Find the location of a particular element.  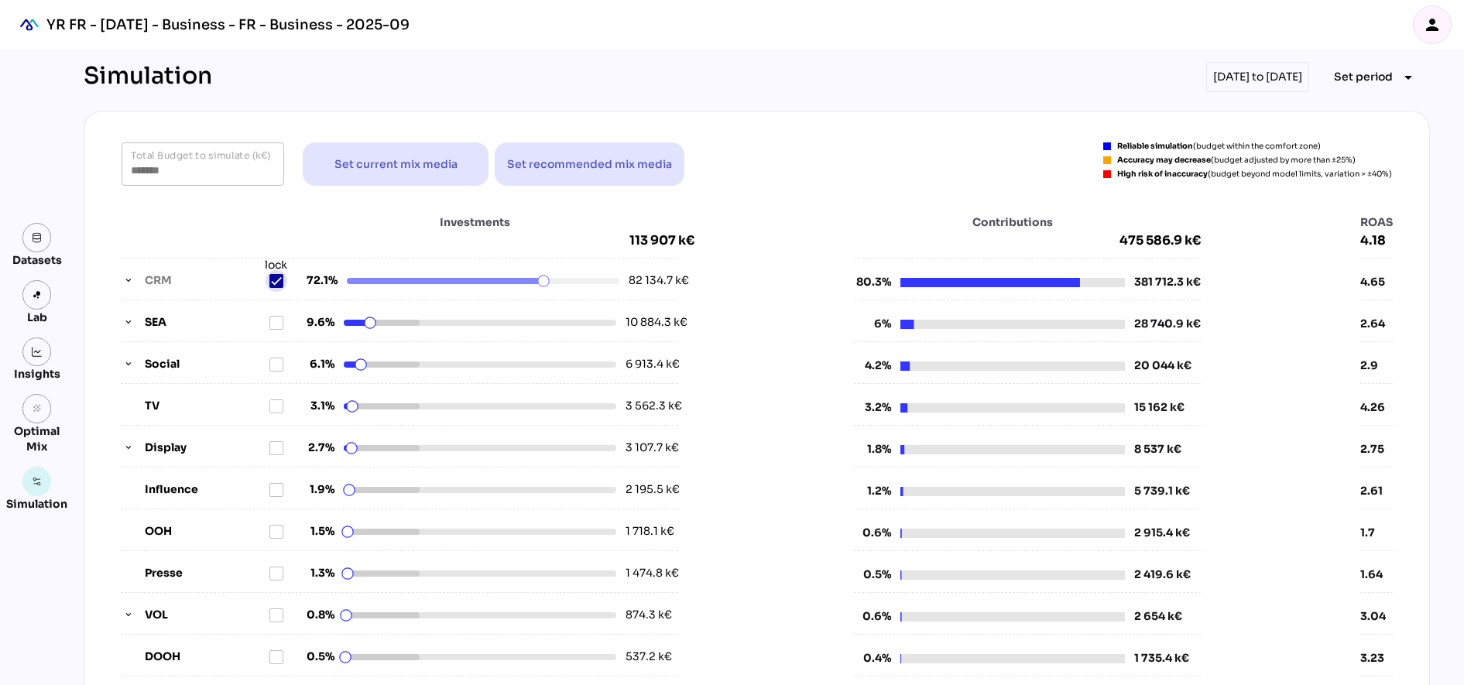

div: Datasets is located at coordinates (37, 260).